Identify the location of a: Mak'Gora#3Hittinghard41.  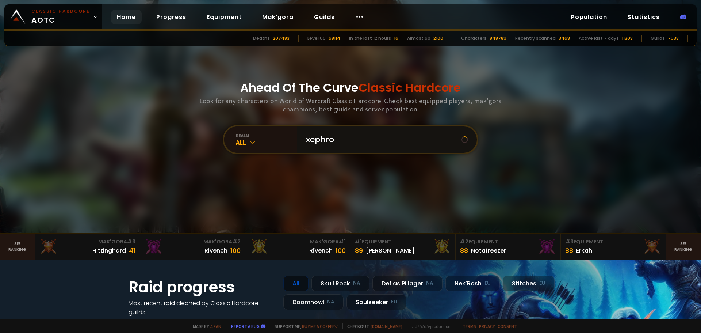
(88, 246).